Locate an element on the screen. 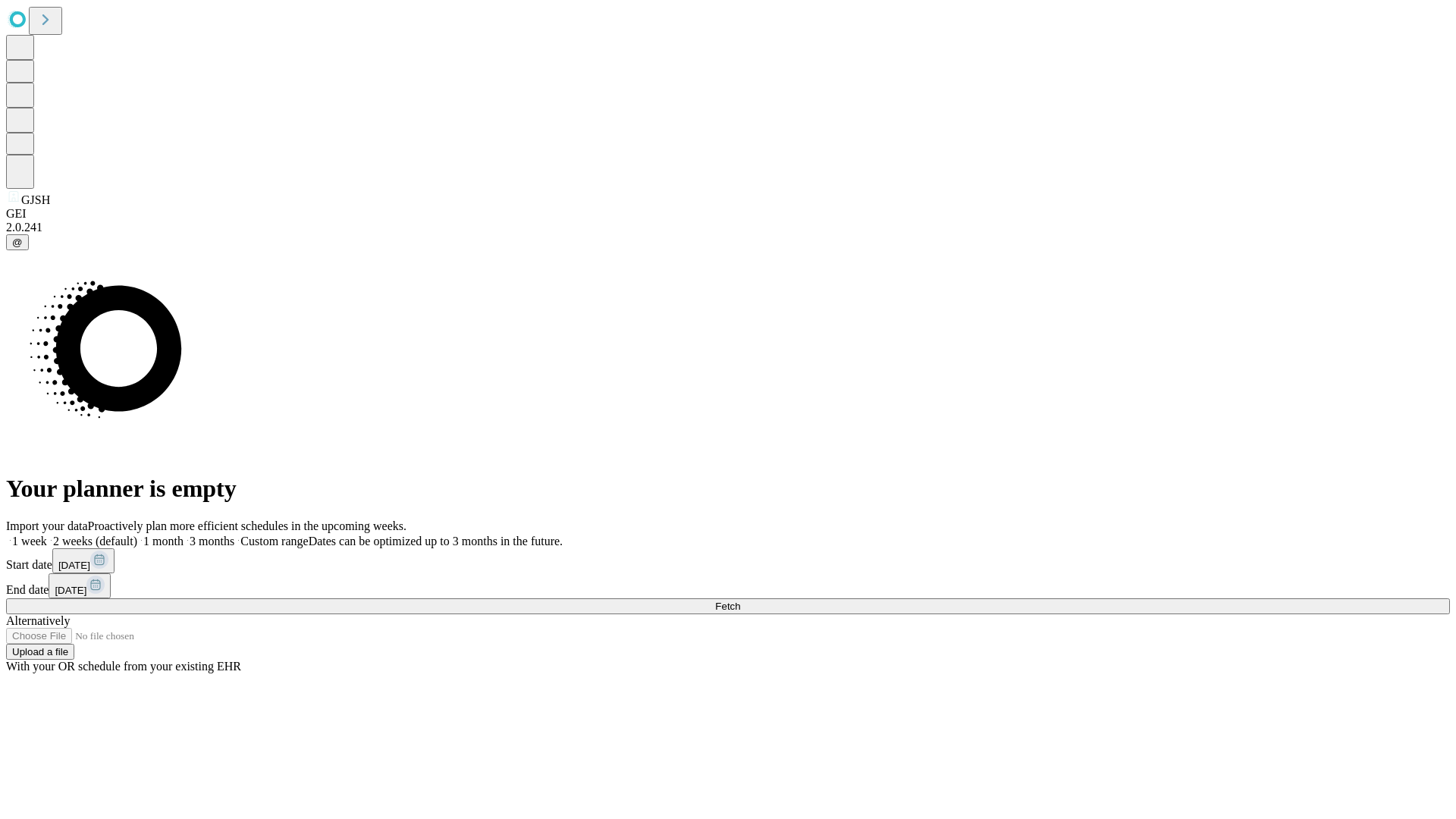  span: 3 months is located at coordinates (211, 540).